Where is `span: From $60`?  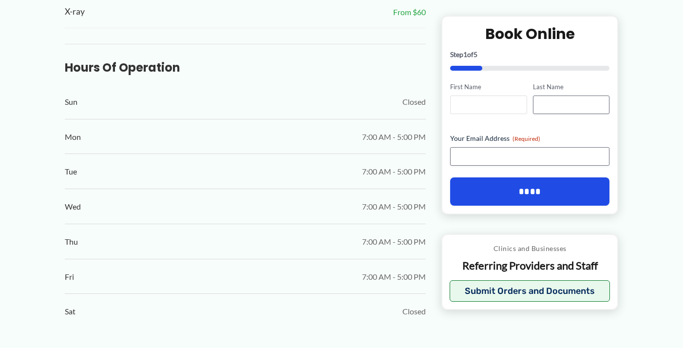
span: From $60 is located at coordinates (409, 12).